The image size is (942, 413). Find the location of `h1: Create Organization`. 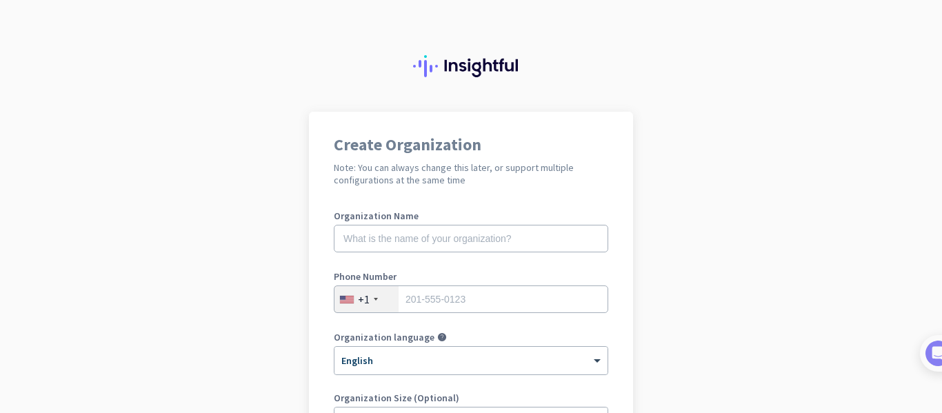

h1: Create Organization is located at coordinates (471, 145).